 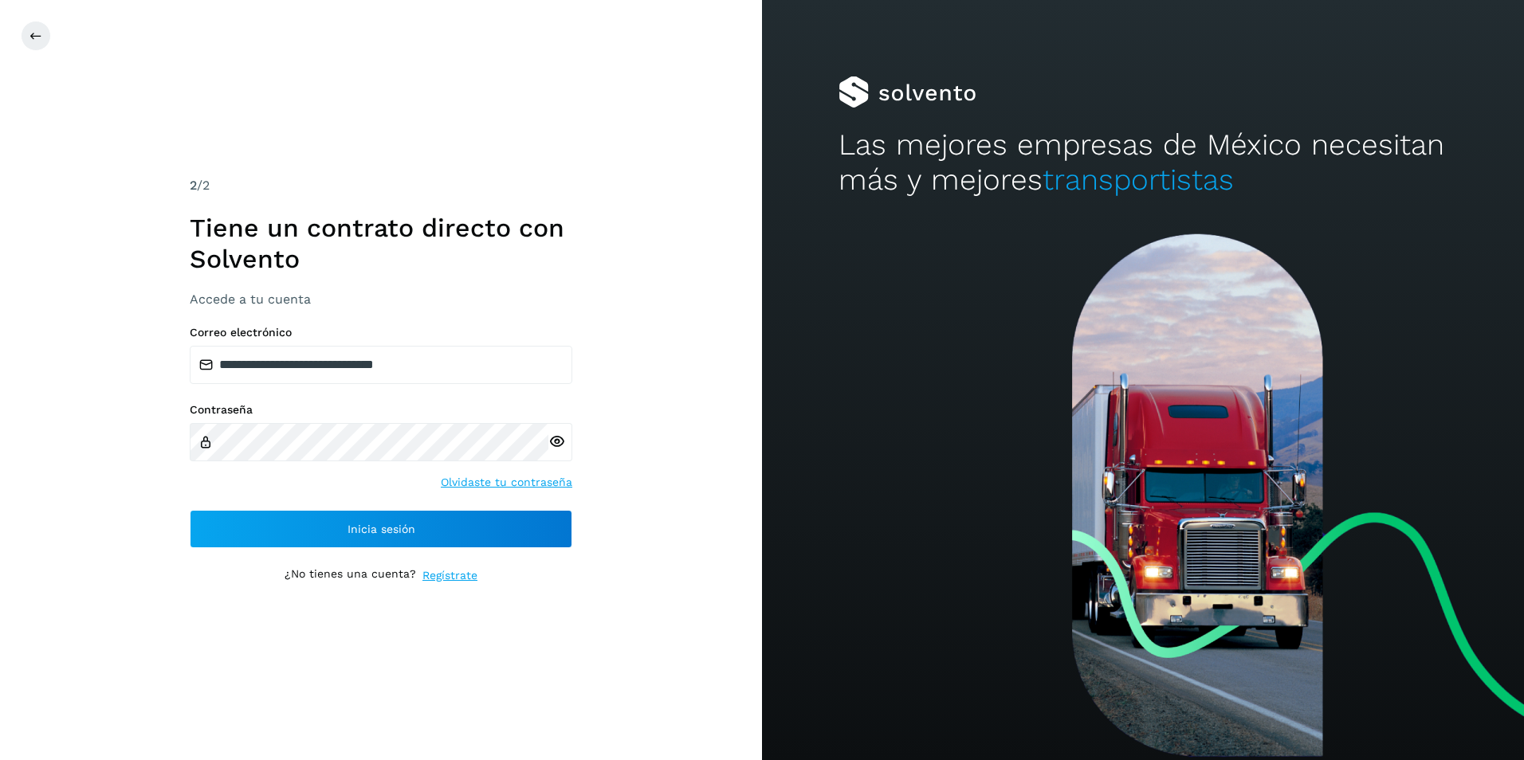 What do you see at coordinates (381, 529) in the screenshot?
I see `button: Inicia sesión` at bounding box center [381, 529].